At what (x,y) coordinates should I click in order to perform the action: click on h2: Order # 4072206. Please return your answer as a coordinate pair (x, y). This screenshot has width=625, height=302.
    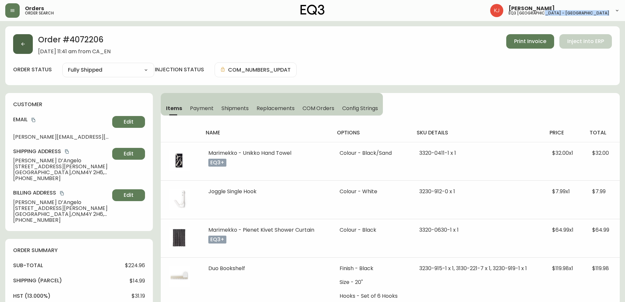
    Looking at the image, I should click on (74, 41).